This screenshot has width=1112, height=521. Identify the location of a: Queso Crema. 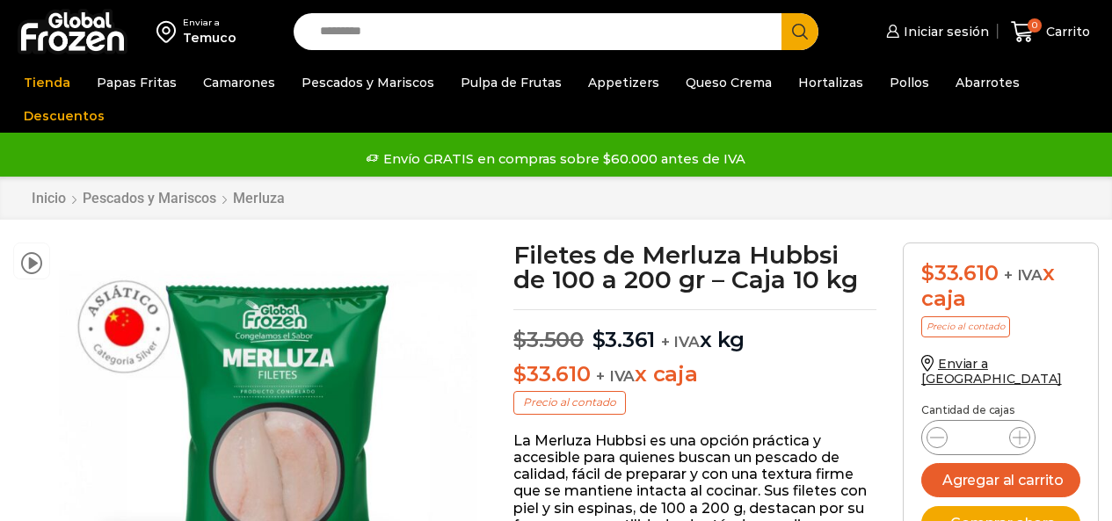
(729, 83).